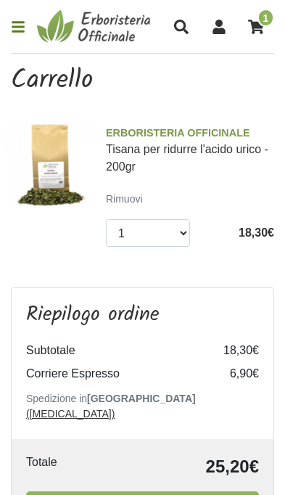 Image resolution: width=285 pixels, height=495 pixels. What do you see at coordinates (230, 374) in the screenshot?
I see `td: 6,90€` at bounding box center [230, 374].